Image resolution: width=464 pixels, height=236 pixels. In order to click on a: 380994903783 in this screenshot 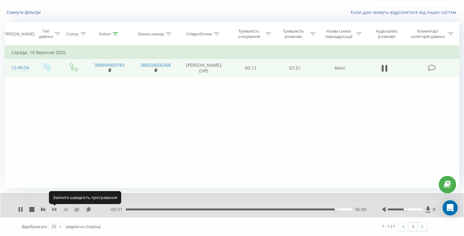, I will do `click(110, 65)`.